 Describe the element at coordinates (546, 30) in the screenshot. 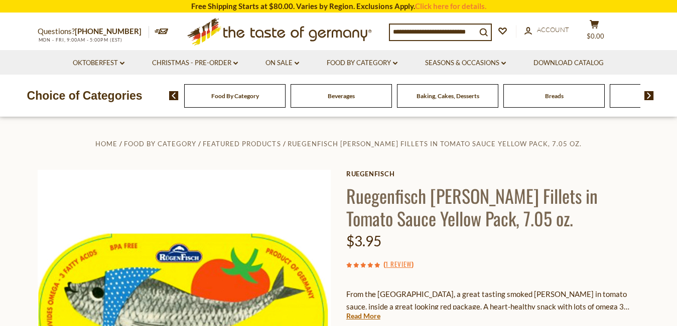

I see `a: Account` at that location.